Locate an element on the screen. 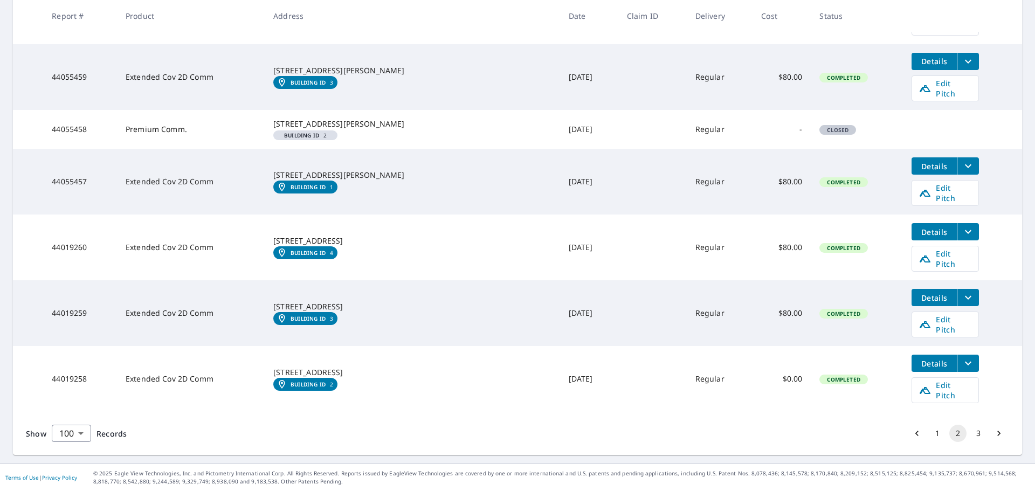 The width and height of the screenshot is (1035, 491). button: Go to previous page is located at coordinates (917, 433).